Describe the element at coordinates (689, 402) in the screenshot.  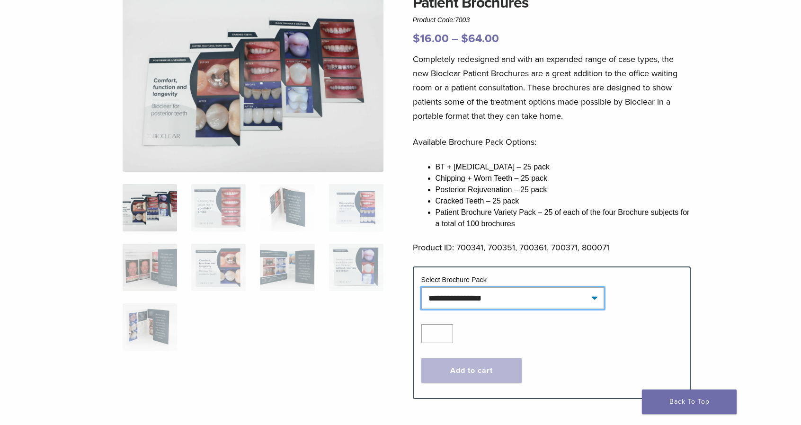
I see `a: Back To Top` at that location.